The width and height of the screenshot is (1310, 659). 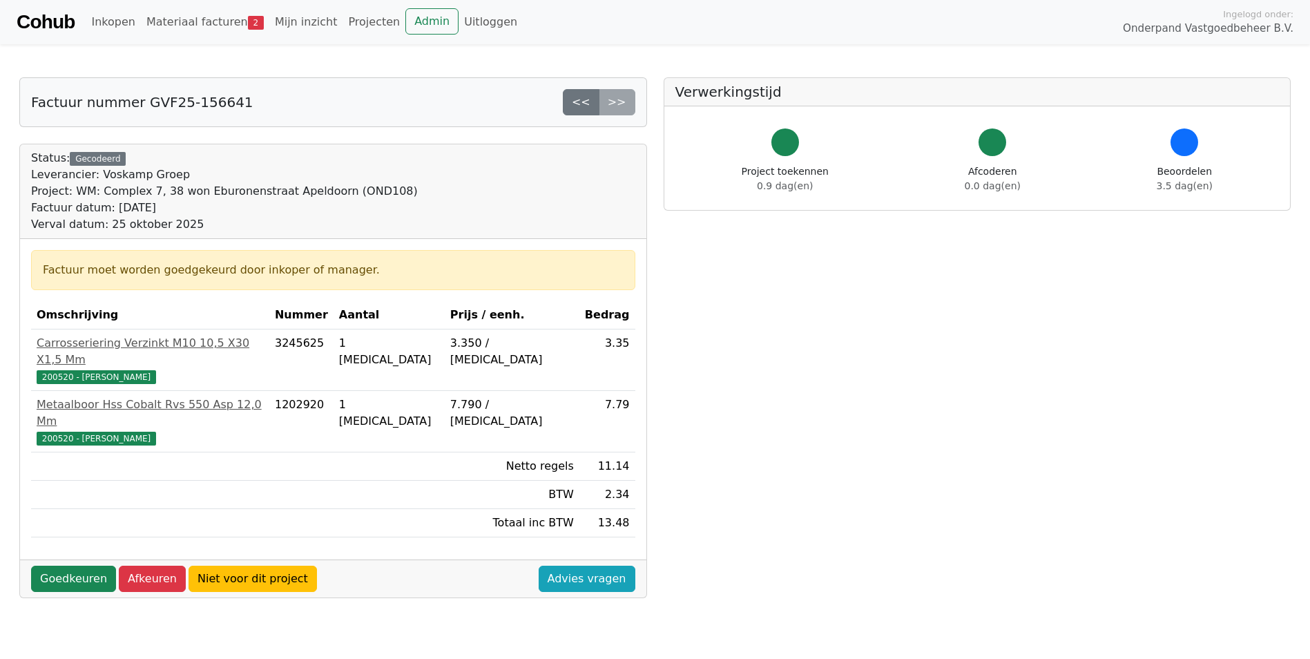 What do you see at coordinates (992, 179) in the screenshot?
I see `div: Afcoderen` at bounding box center [992, 179].